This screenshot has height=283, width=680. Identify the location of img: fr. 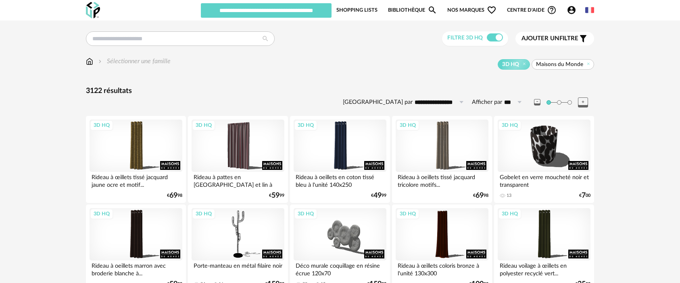
(589, 10).